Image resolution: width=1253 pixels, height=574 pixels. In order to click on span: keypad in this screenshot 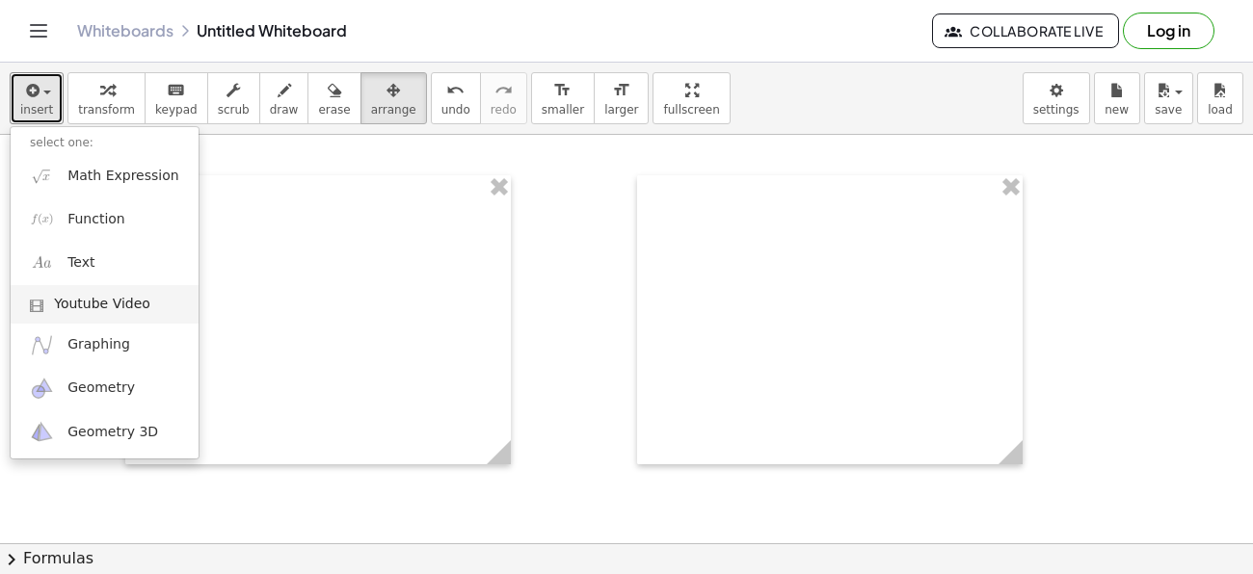, I will do `click(176, 110)`.